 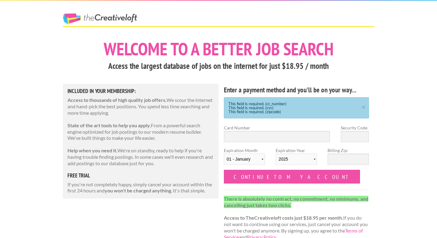 I want to click on label: Card Number, so click(x=277, y=128).